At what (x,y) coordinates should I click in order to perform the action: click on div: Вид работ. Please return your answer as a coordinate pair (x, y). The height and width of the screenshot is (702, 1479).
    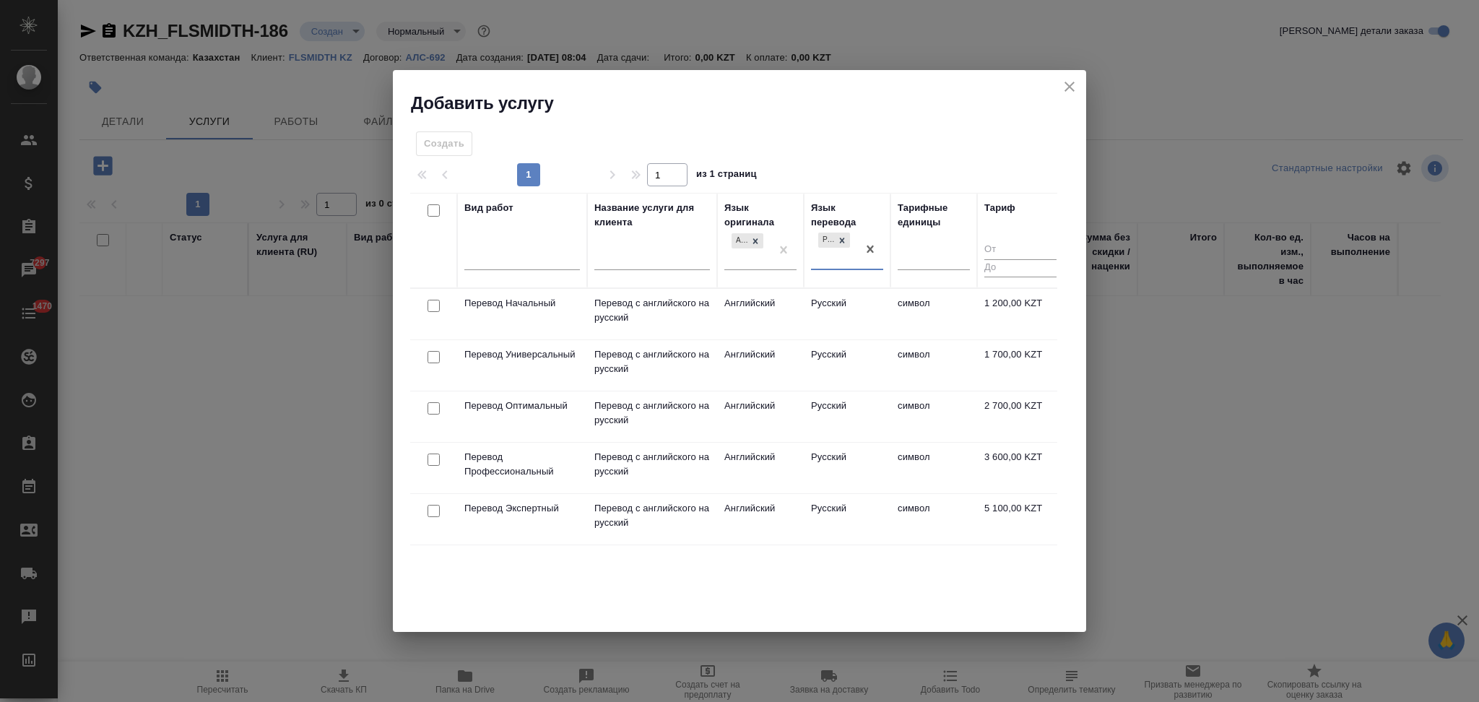
    Looking at the image, I should click on (489, 208).